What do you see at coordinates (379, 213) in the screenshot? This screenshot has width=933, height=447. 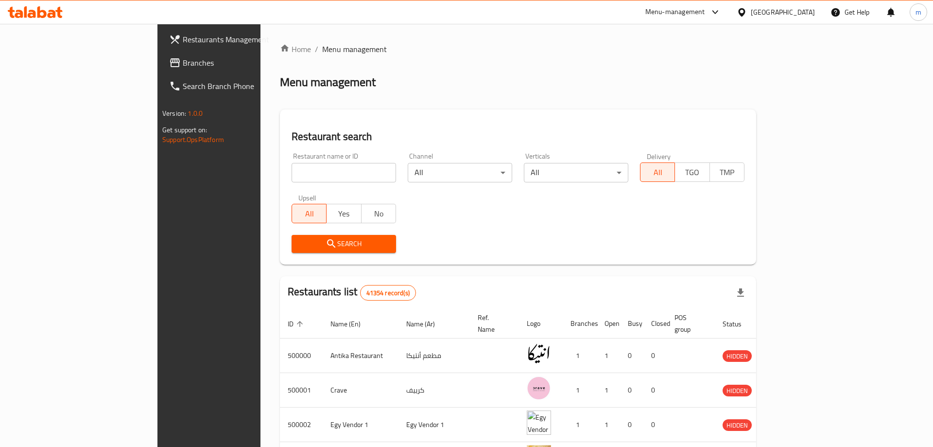 I see `button: No` at bounding box center [379, 213].